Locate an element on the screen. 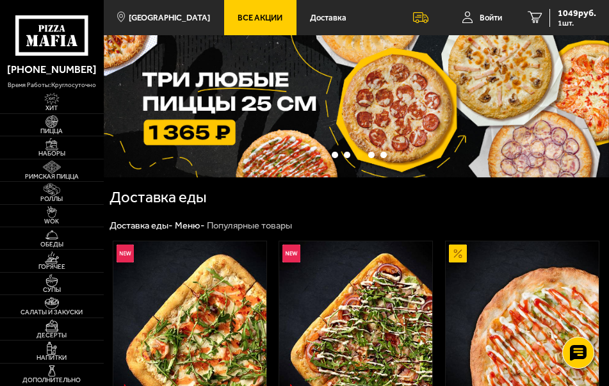 This screenshot has height=386, width=609. div: Популярные товары is located at coordinates (249, 225).